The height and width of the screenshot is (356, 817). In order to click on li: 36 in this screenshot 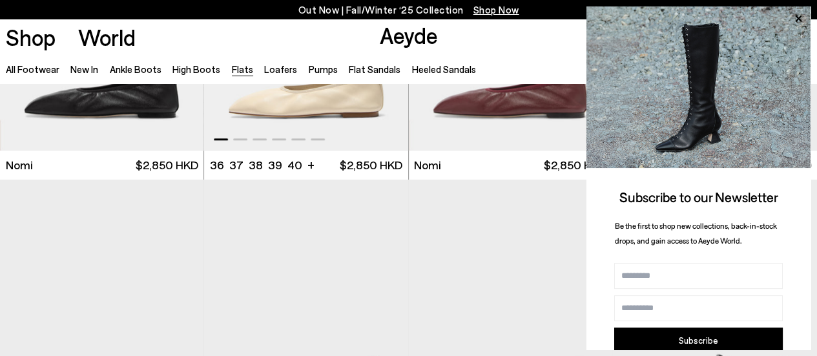, I will do `click(217, 165)`.